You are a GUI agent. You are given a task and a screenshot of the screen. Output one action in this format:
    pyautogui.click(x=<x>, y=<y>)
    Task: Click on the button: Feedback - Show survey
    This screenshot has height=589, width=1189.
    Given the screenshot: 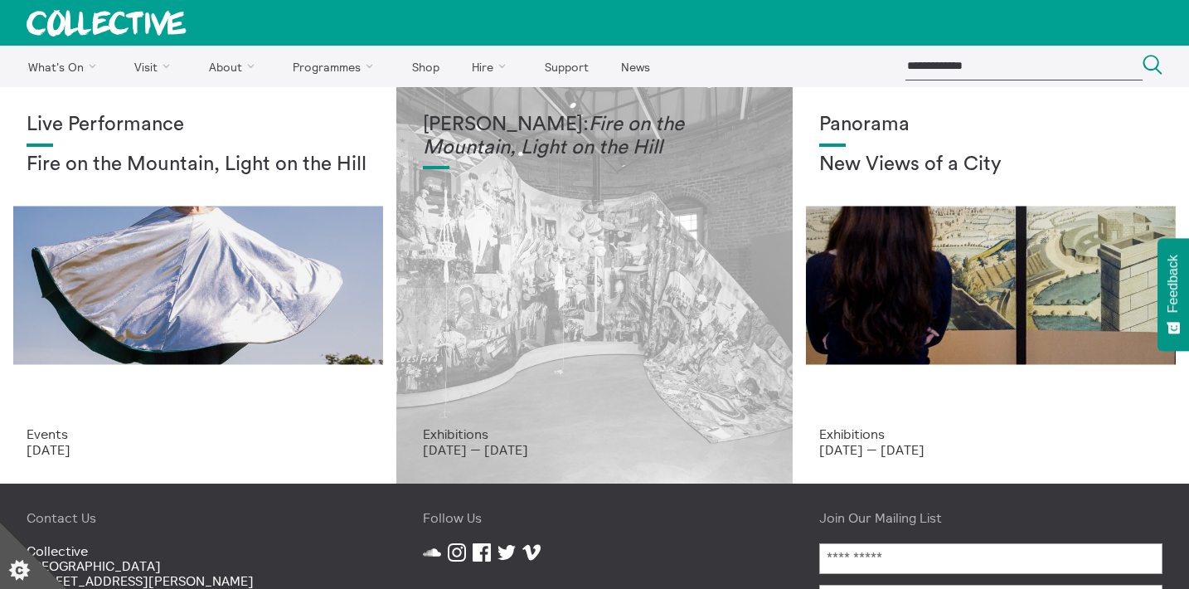 What is the action you would take?
    pyautogui.click(x=1173, y=294)
    